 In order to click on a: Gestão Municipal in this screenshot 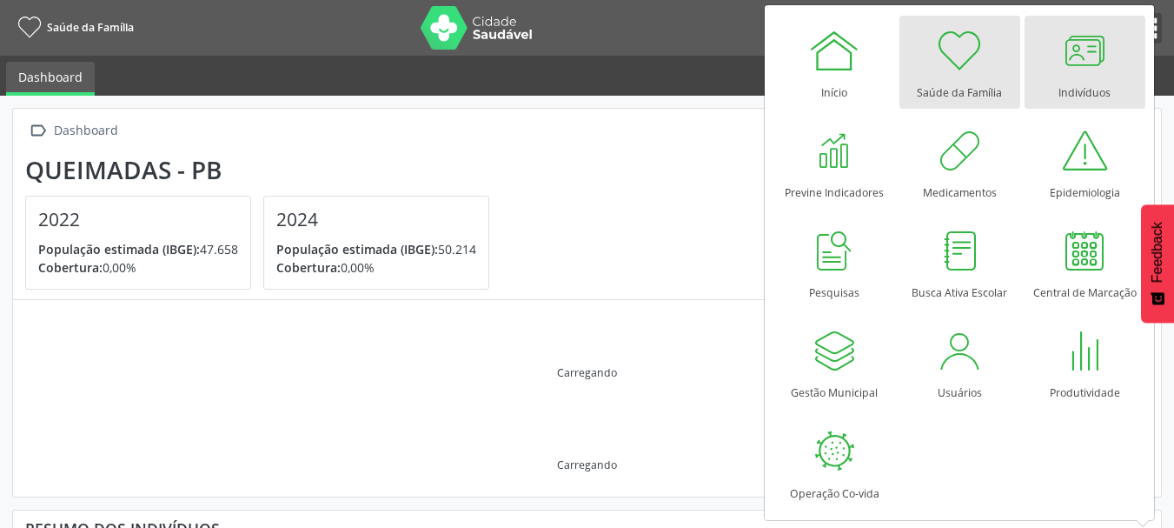, I will do `click(835, 362)`.